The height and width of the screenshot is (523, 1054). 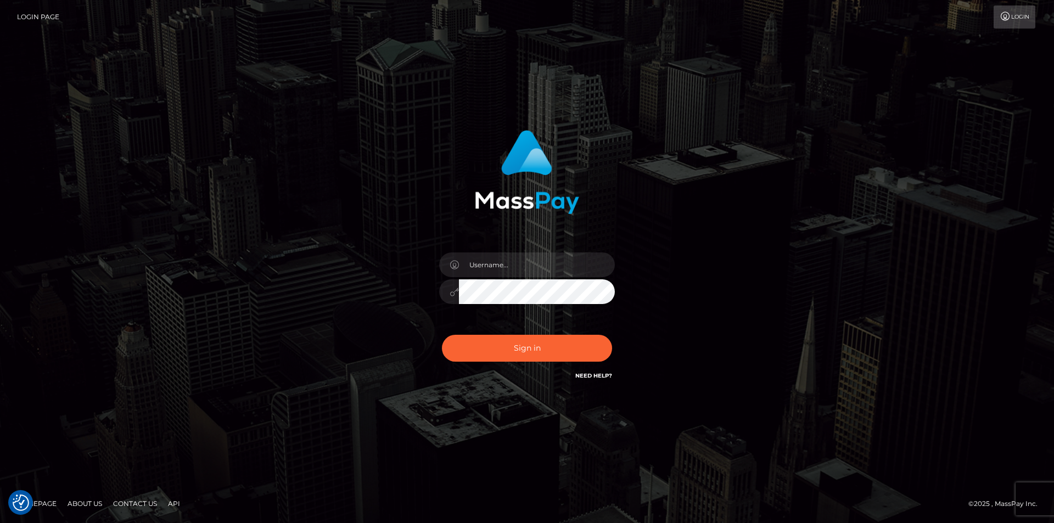 What do you see at coordinates (135, 503) in the screenshot?
I see `a: Contact Us` at bounding box center [135, 503].